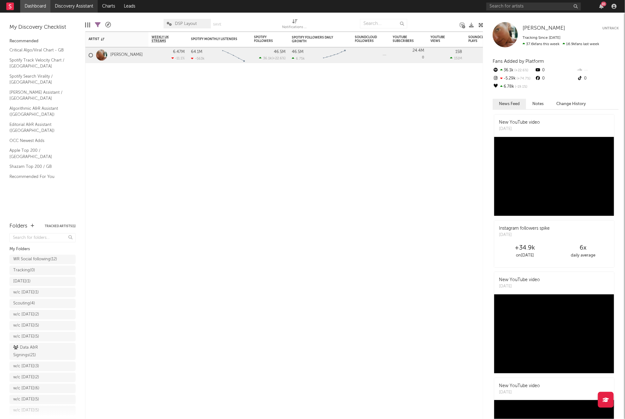  Describe the element at coordinates (43, 303) in the screenshot. I see `a: Scouting(4)` at that location.